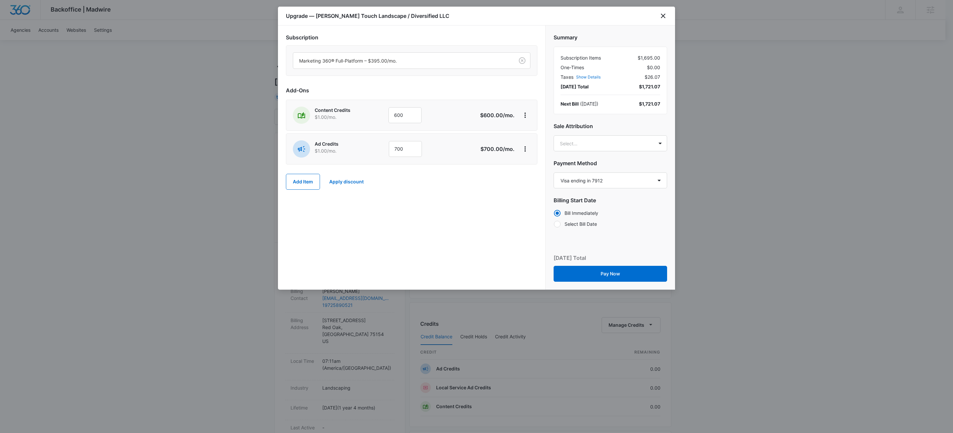  Describe the element at coordinates (497, 149) in the screenshot. I see `p: $700.00` at that location.